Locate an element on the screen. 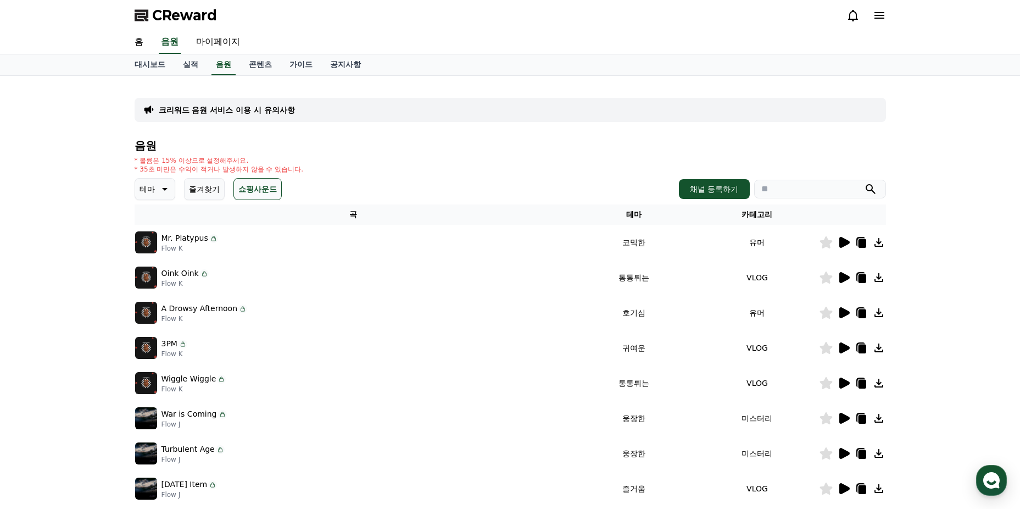  p: 테마 is located at coordinates (147, 189).